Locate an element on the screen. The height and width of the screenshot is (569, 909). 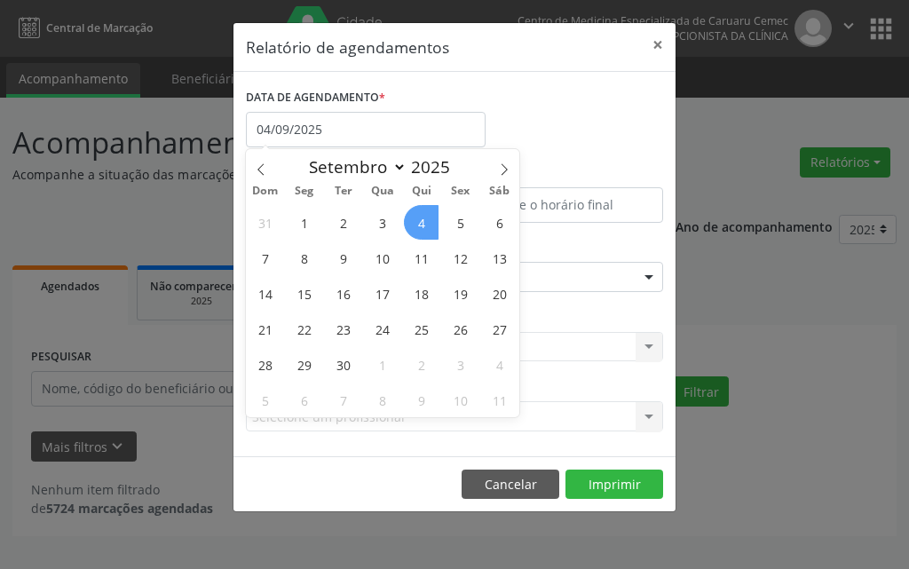
span: Outubro 7, 2025 is located at coordinates (342, 399).